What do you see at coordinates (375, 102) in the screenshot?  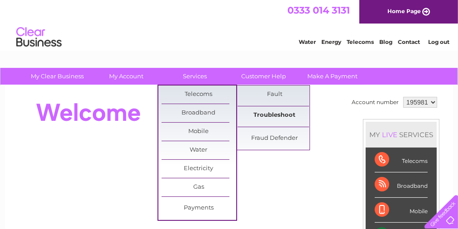 I see `td: Account number` at bounding box center [375, 102].